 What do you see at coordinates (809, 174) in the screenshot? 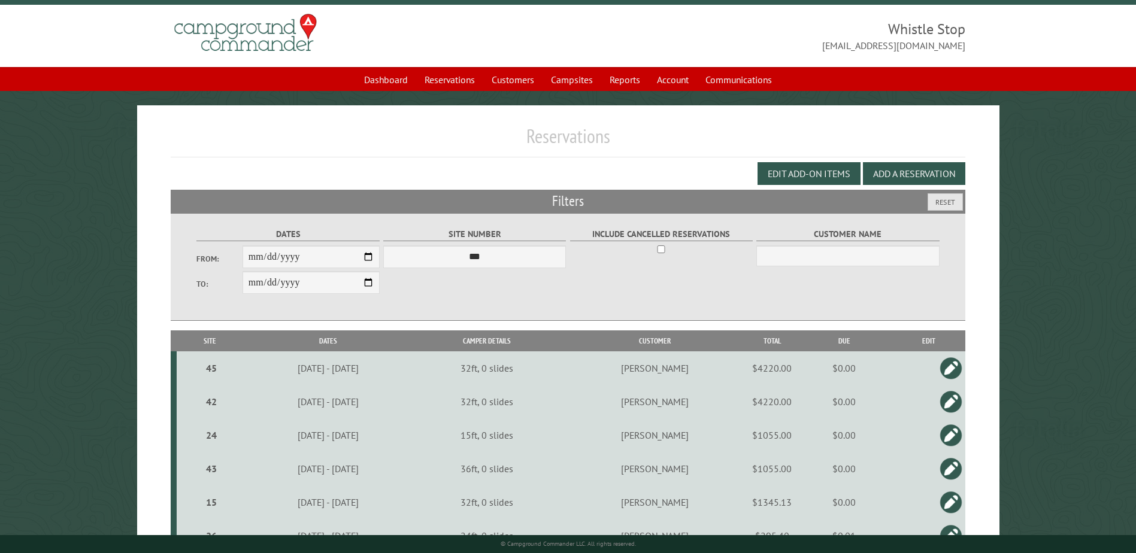
I see `button: Edit Add-on Items` at bounding box center [809, 174].